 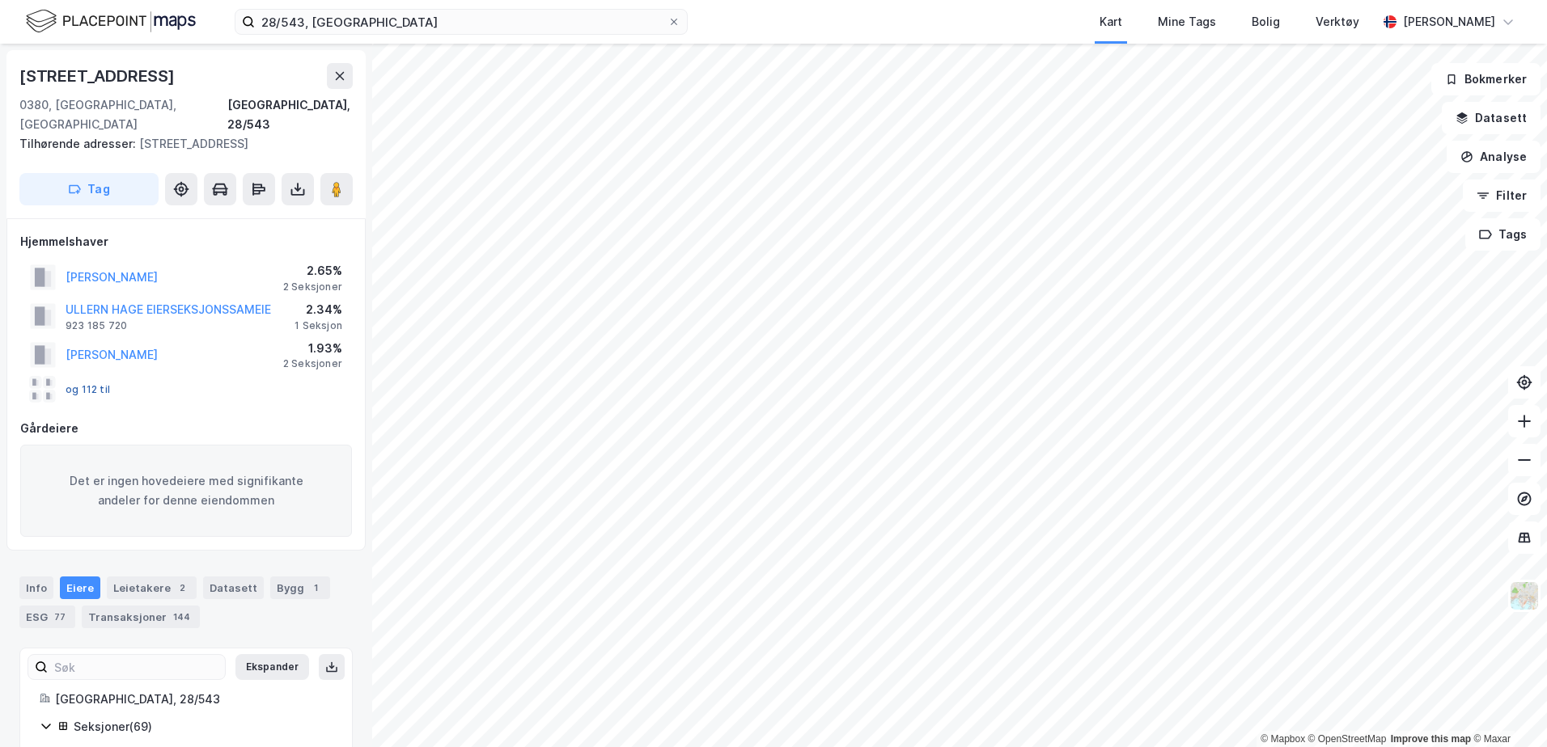 I want to click on div: 1.93%, so click(x=312, y=349).